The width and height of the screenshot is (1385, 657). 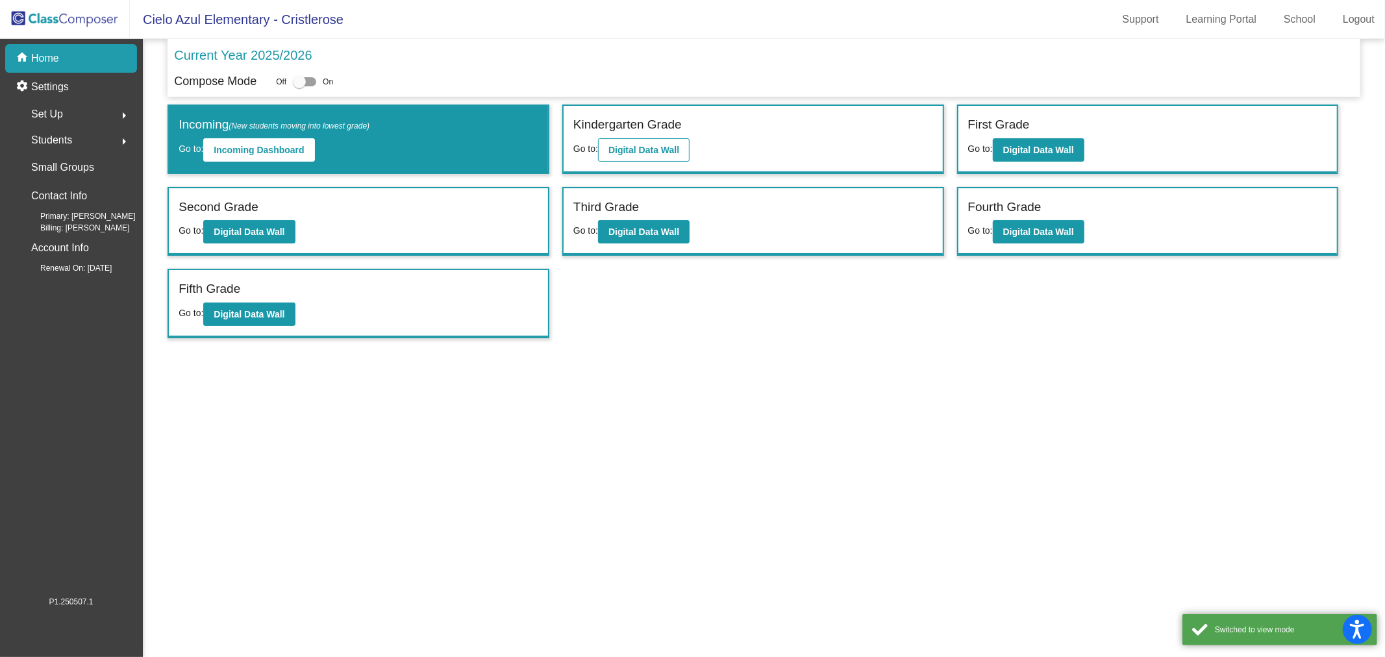 I want to click on p: Compose Mode, so click(x=215, y=81).